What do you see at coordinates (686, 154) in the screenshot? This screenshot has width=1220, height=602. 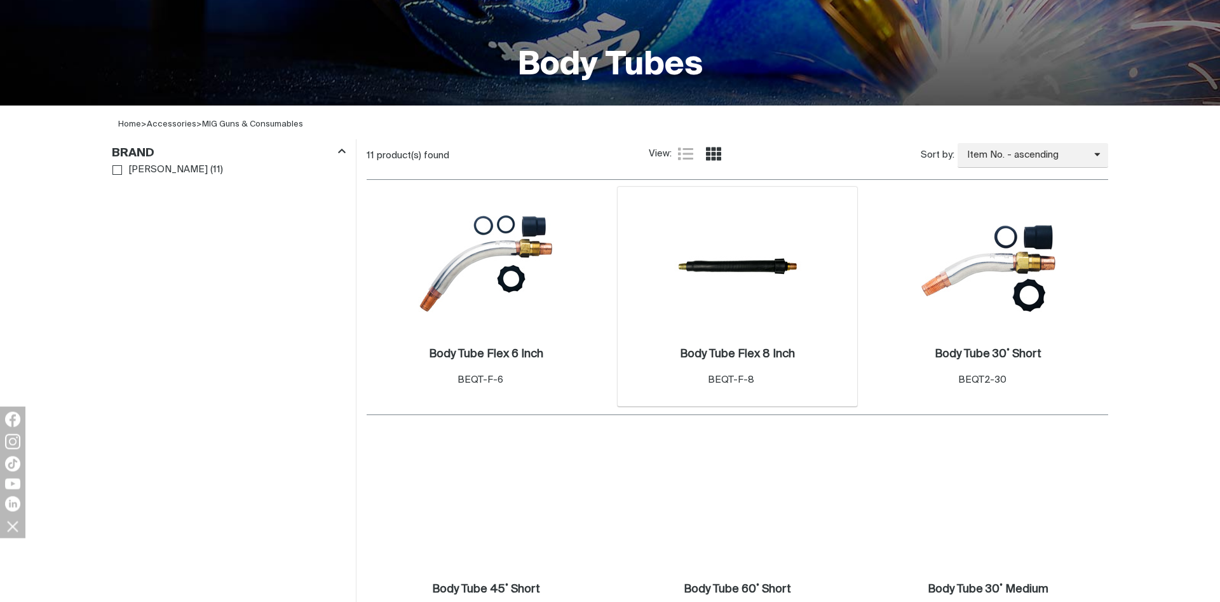 I see `a: List view` at bounding box center [686, 154].